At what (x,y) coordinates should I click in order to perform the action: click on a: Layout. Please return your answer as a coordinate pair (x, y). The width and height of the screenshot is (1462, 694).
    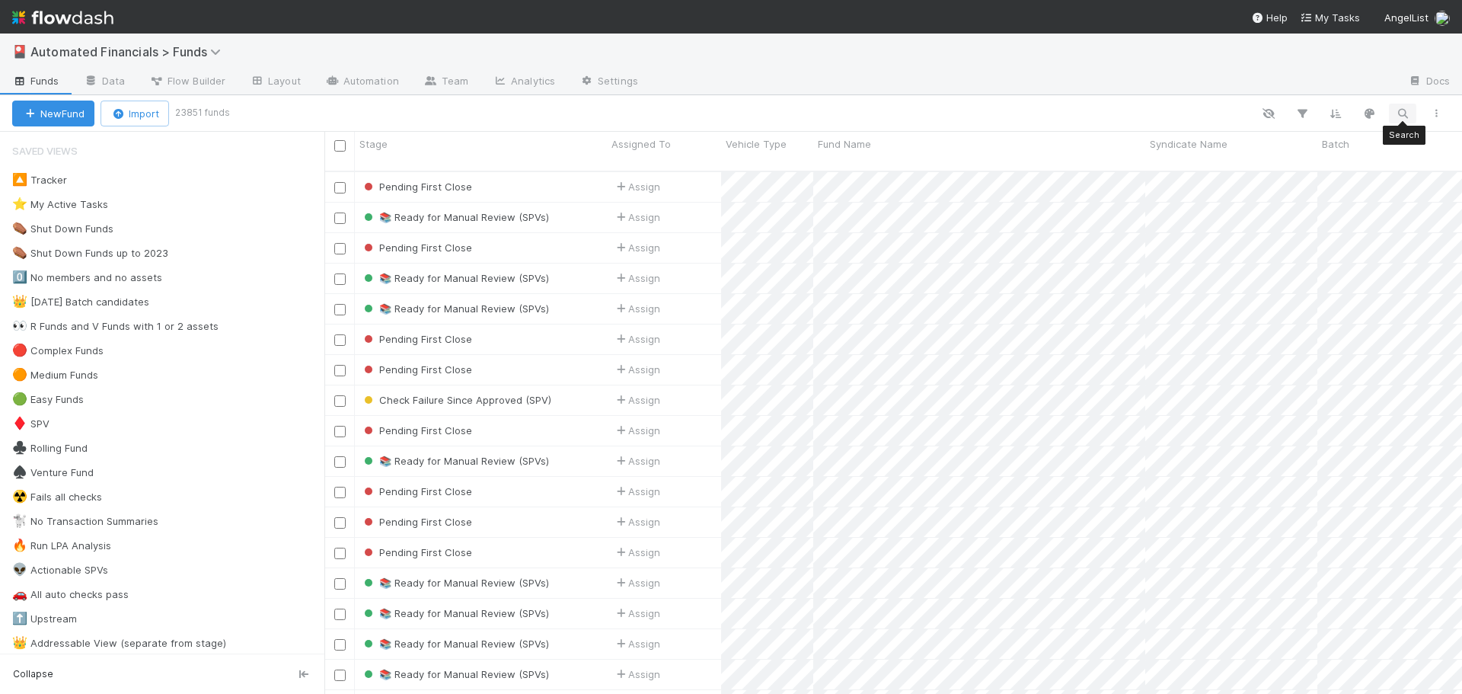
    Looking at the image, I should click on (275, 82).